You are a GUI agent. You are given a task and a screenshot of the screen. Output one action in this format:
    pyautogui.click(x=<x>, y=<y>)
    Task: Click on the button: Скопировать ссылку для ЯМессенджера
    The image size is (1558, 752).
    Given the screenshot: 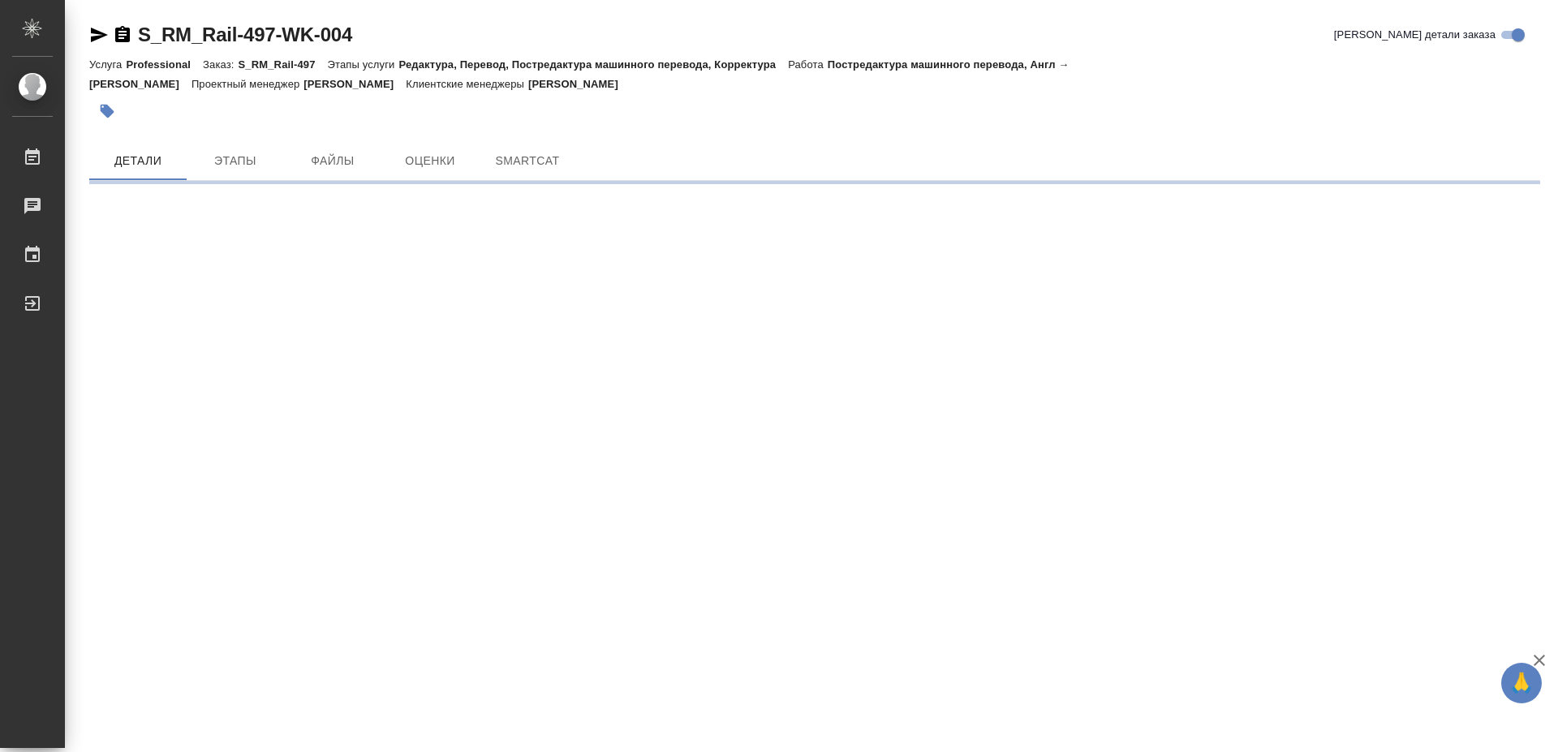 What is the action you would take?
    pyautogui.click(x=99, y=35)
    